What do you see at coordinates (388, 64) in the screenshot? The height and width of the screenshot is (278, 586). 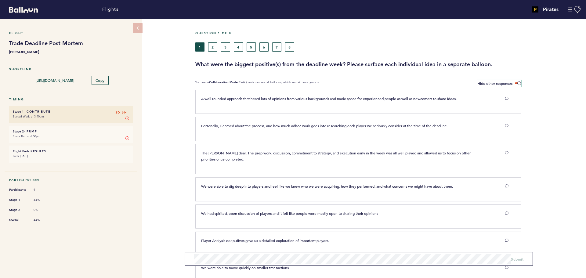 I see `h3: What were the biggest positive(s) from the deadline week? Please surface each individual idea in ...` at bounding box center [388, 64].